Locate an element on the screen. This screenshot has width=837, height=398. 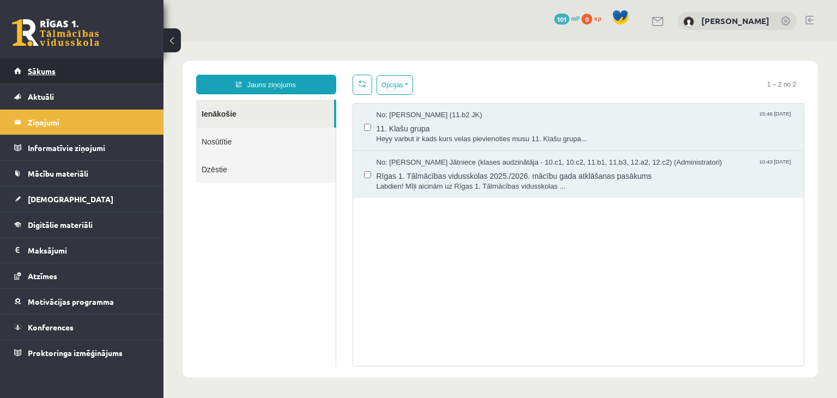
a: 101 mP is located at coordinates (567, 18).